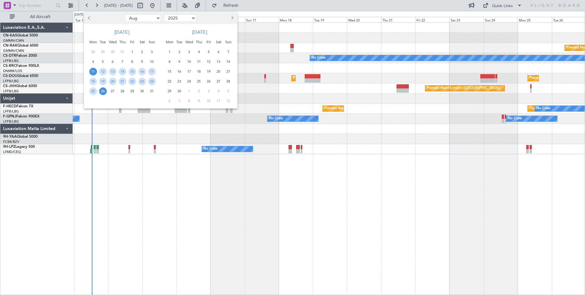 This screenshot has width=585, height=295. I want to click on div: 13-9-2025, so click(219, 62).